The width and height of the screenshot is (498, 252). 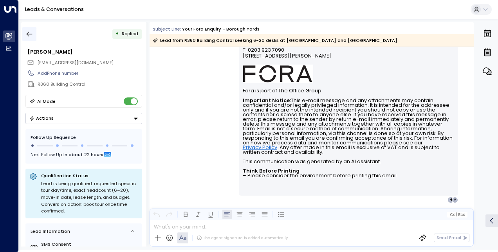 I want to click on strong: Think Before Printing, so click(x=271, y=171).